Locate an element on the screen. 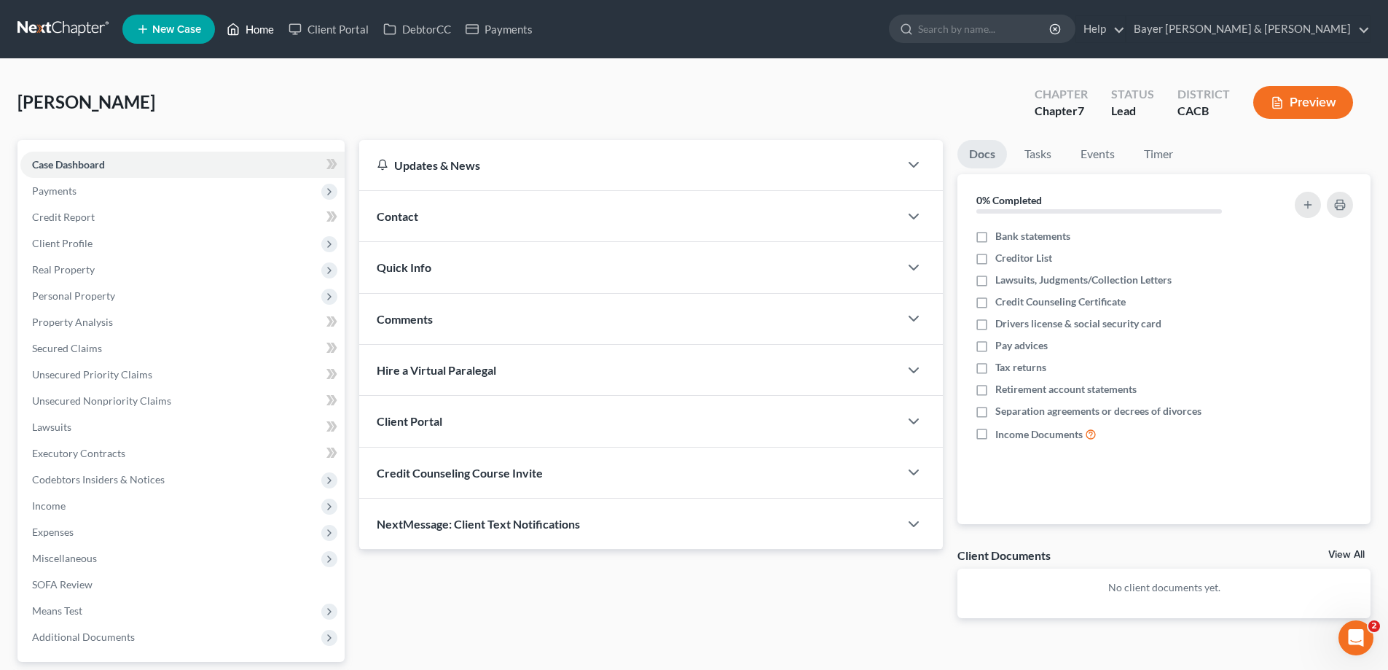 This screenshot has width=1388, height=670. a: Property Analysis is located at coordinates (182, 322).